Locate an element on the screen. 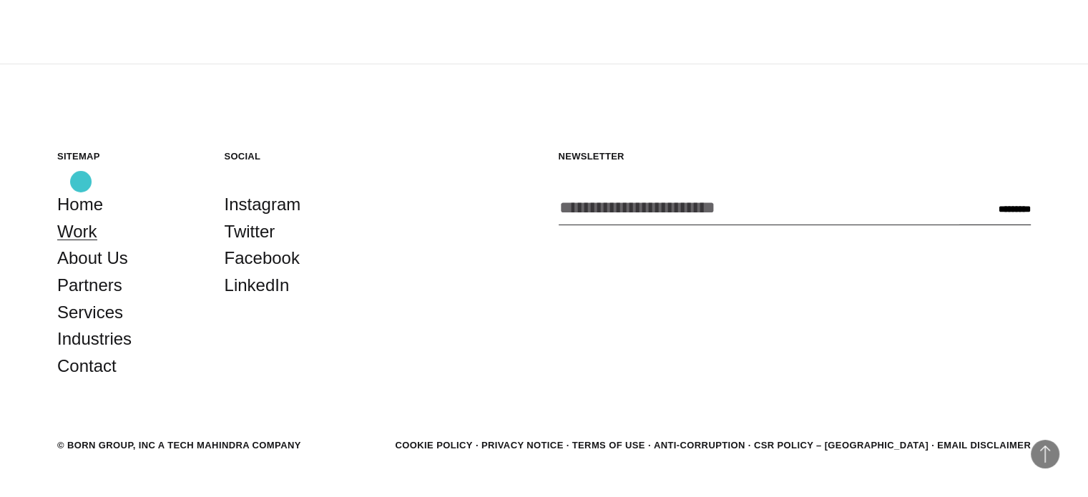  a: Contact is located at coordinates (87, 366).